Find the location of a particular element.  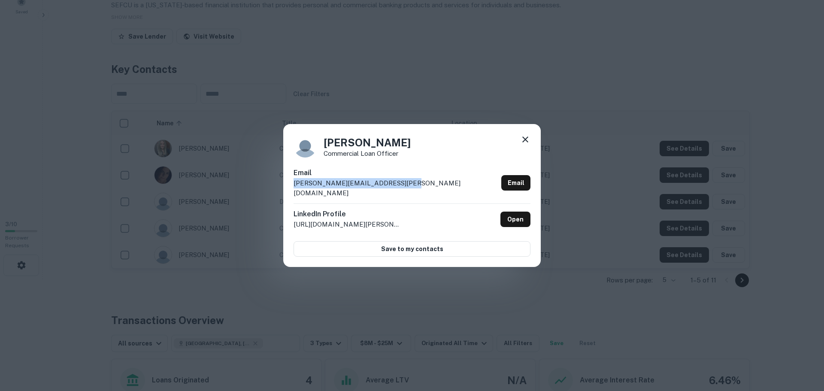

a: Email is located at coordinates (516, 183).